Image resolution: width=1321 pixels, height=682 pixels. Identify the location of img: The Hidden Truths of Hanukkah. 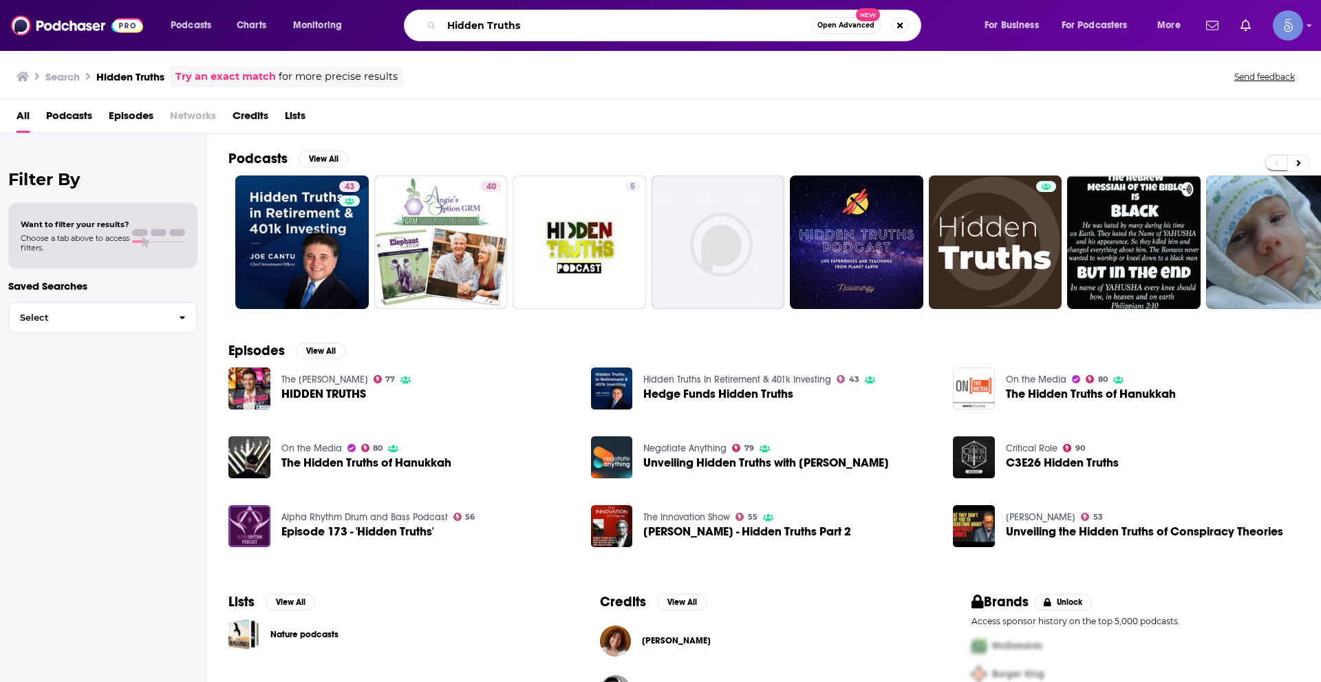
(973, 388).